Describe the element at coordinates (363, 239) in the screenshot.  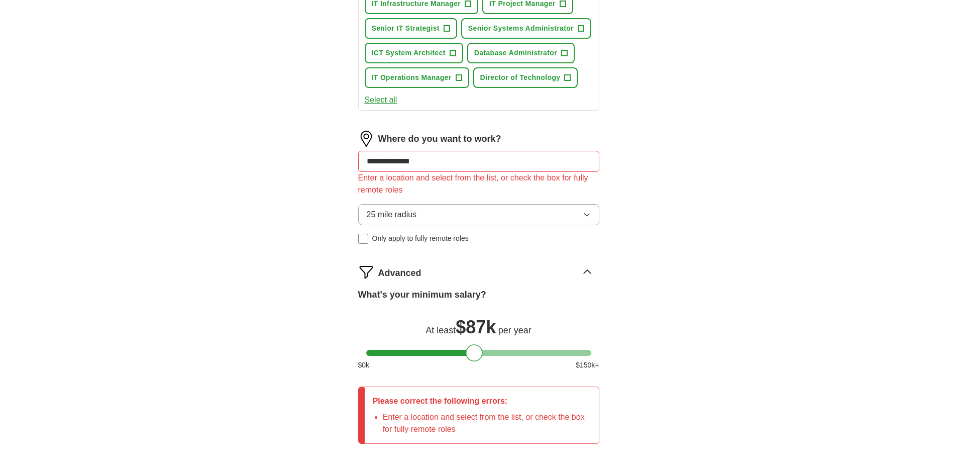
I see `input: Only apply to fully remote roles` at that location.